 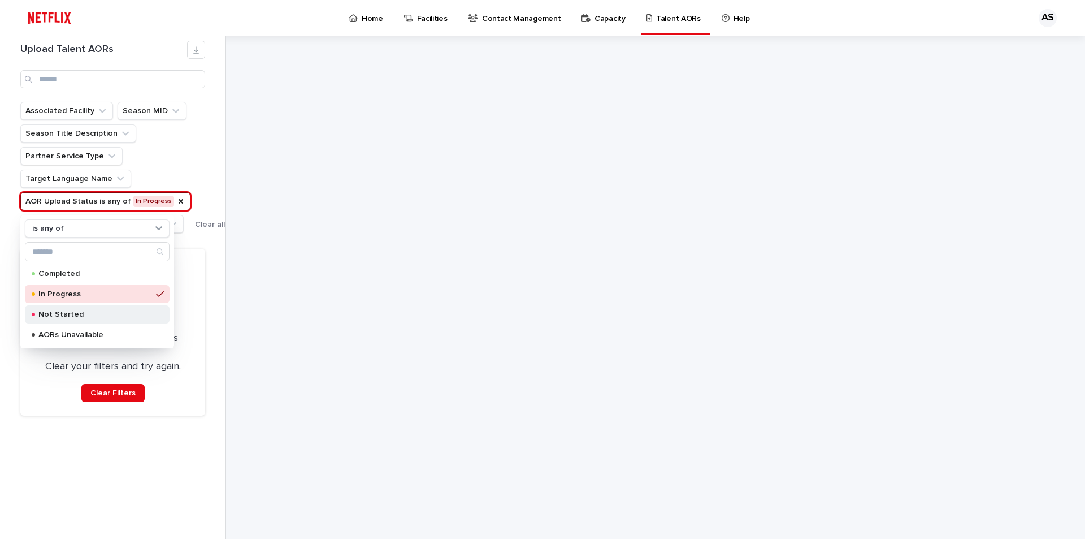 I want to click on button: Clear Filters, so click(x=113, y=393).